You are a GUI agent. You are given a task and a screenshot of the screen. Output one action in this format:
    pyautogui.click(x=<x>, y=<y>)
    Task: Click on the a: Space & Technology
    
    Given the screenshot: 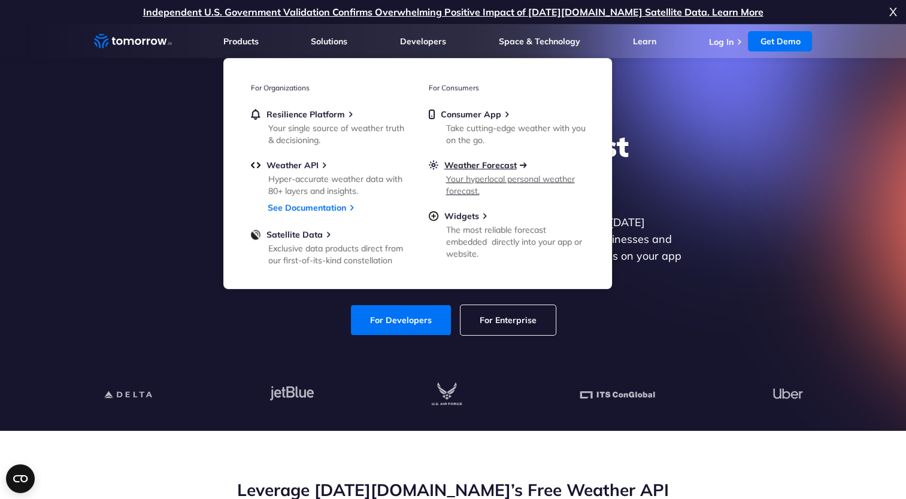 What is the action you would take?
    pyautogui.click(x=539, y=41)
    